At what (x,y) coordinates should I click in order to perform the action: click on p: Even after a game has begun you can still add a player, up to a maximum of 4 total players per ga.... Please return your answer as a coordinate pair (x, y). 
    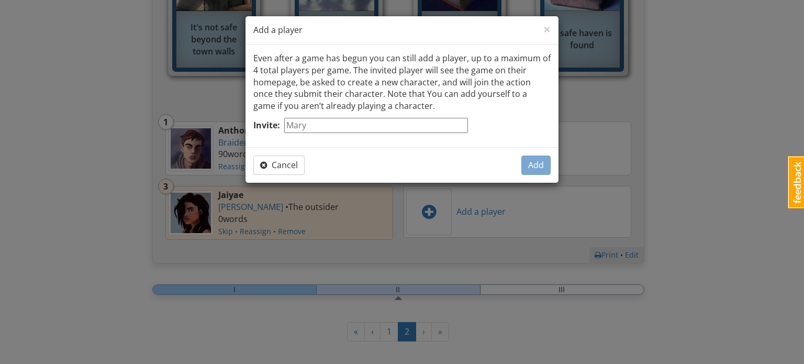
    Looking at the image, I should click on (402, 82).